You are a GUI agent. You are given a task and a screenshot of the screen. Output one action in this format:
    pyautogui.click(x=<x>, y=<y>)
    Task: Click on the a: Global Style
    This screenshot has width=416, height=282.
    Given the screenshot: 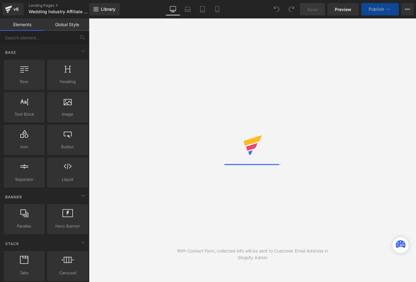 What is the action you would take?
    pyautogui.click(x=67, y=25)
    